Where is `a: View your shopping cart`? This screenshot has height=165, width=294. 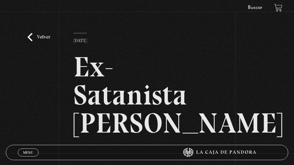
a: View your shopping cart is located at coordinates (278, 8).